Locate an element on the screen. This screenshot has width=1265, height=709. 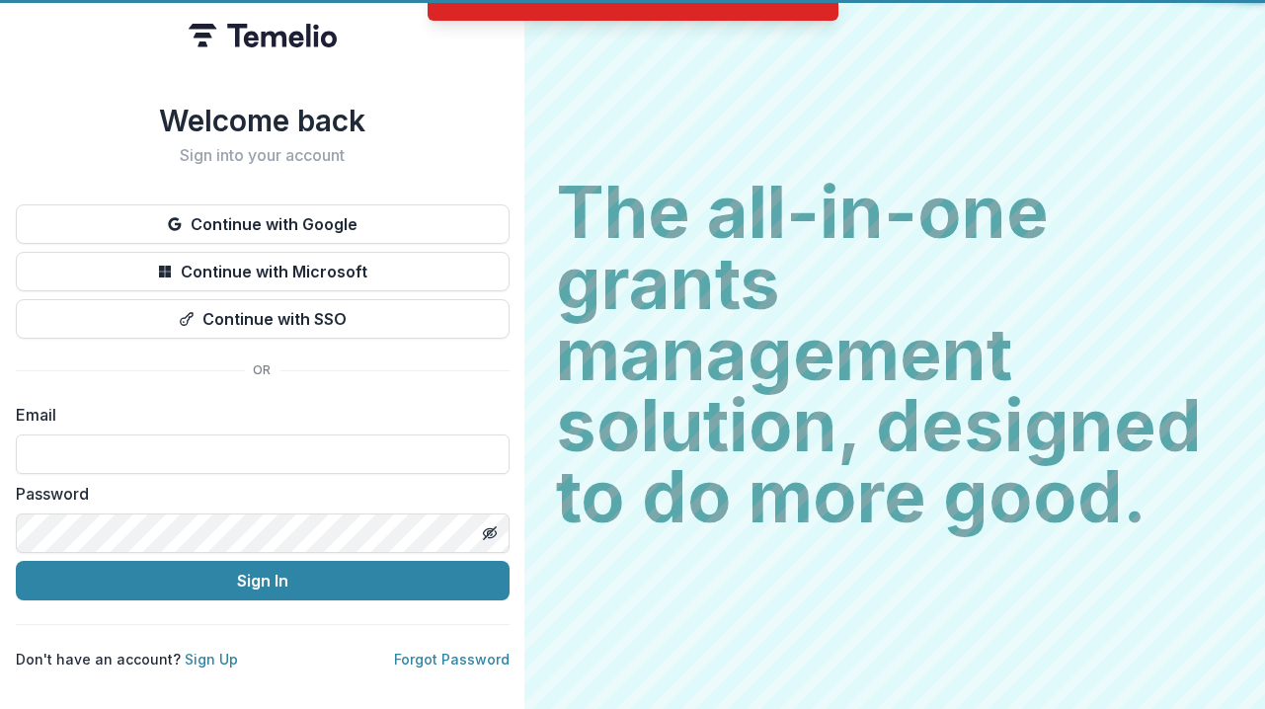
img: Temelio is located at coordinates (263, 36).